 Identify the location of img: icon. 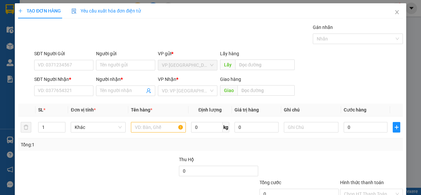
(74, 11).